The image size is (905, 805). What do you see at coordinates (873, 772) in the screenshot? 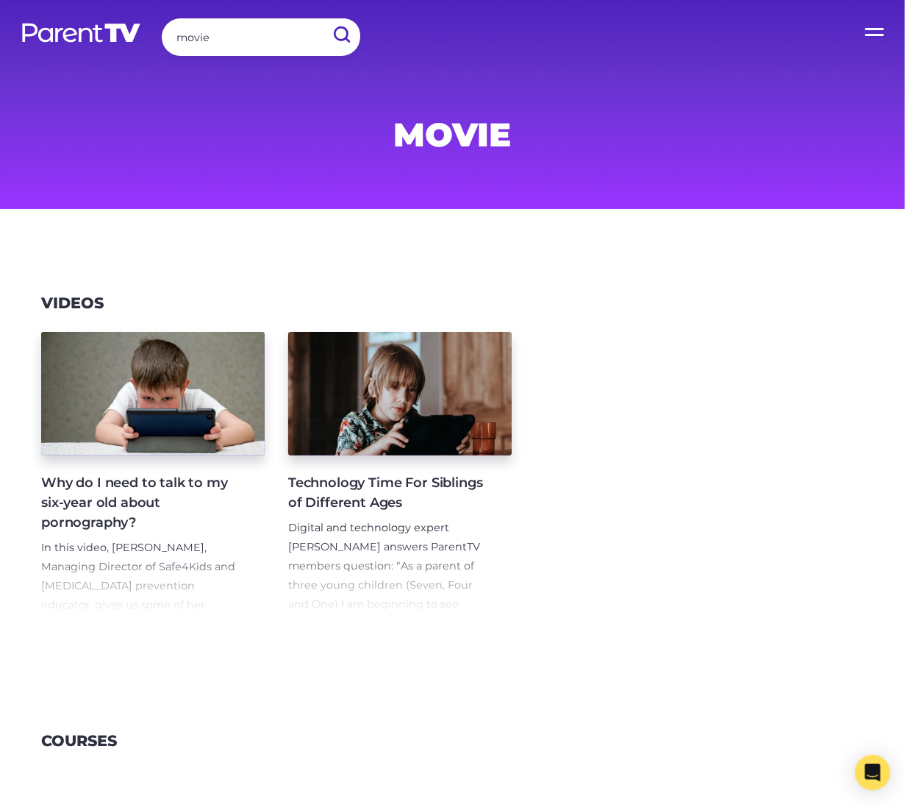
I see `div: Open Intercom Messenger` at bounding box center [873, 772].